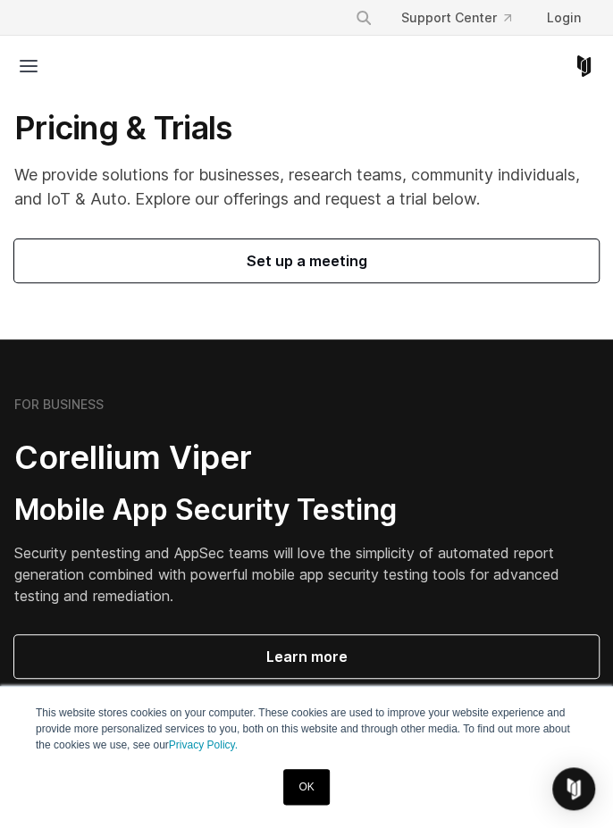 The width and height of the screenshot is (613, 828). What do you see at coordinates (59, 405) in the screenshot?
I see `h6: FOR BUSINESS` at bounding box center [59, 405].